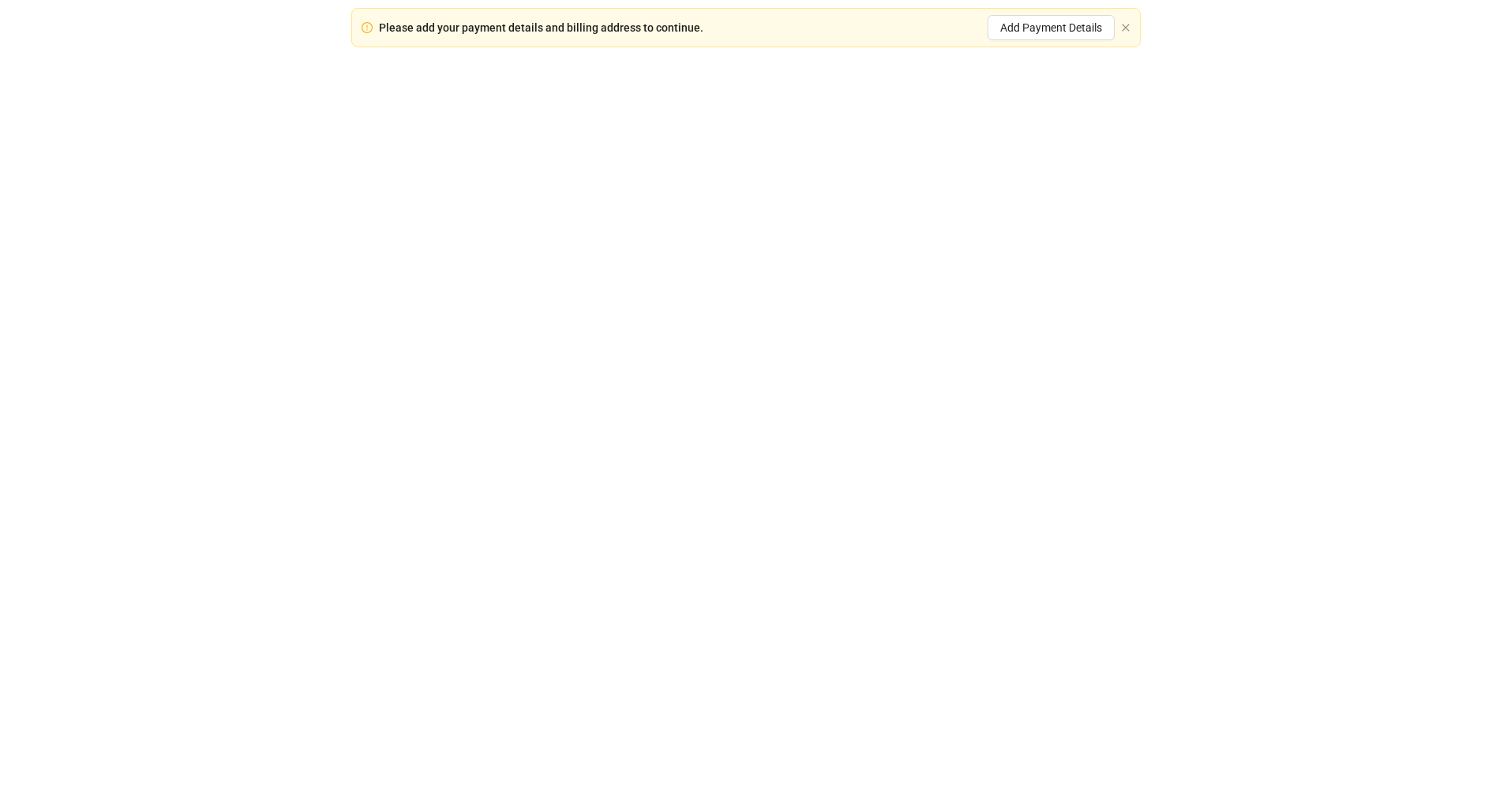 Image resolution: width=1492 pixels, height=812 pixels. I want to click on span: close, so click(1126, 27).